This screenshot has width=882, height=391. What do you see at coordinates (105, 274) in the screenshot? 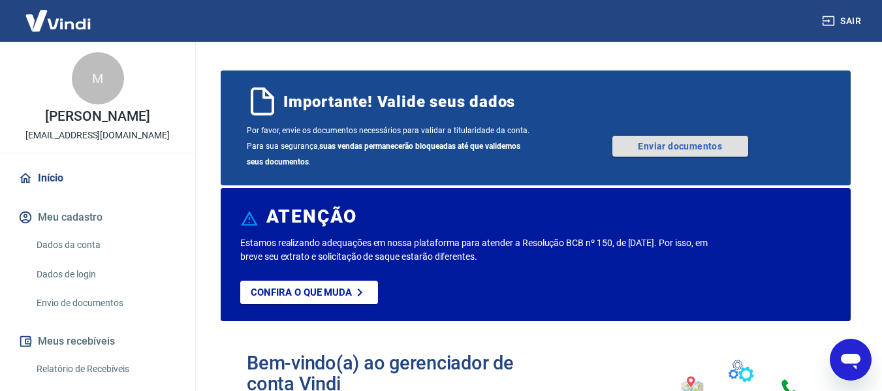
I see `a: Dados de login` at bounding box center [105, 274].